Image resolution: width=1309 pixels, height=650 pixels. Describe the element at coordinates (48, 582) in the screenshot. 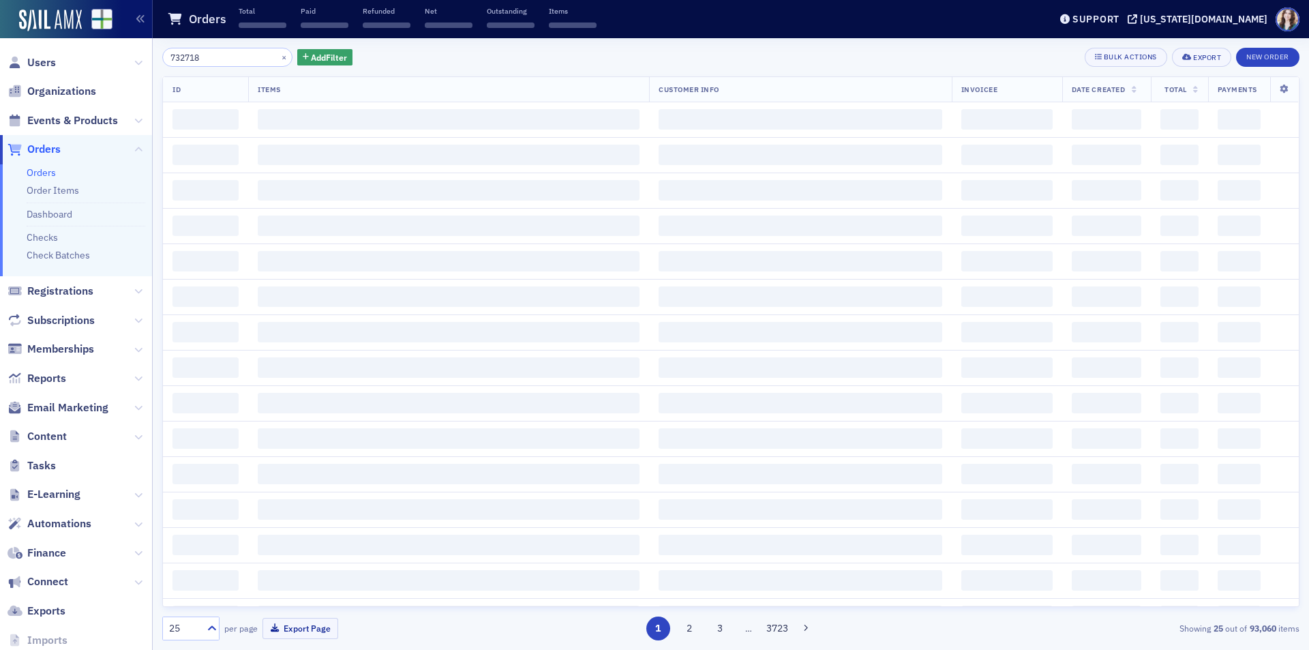

I see `span: Connect` at that location.